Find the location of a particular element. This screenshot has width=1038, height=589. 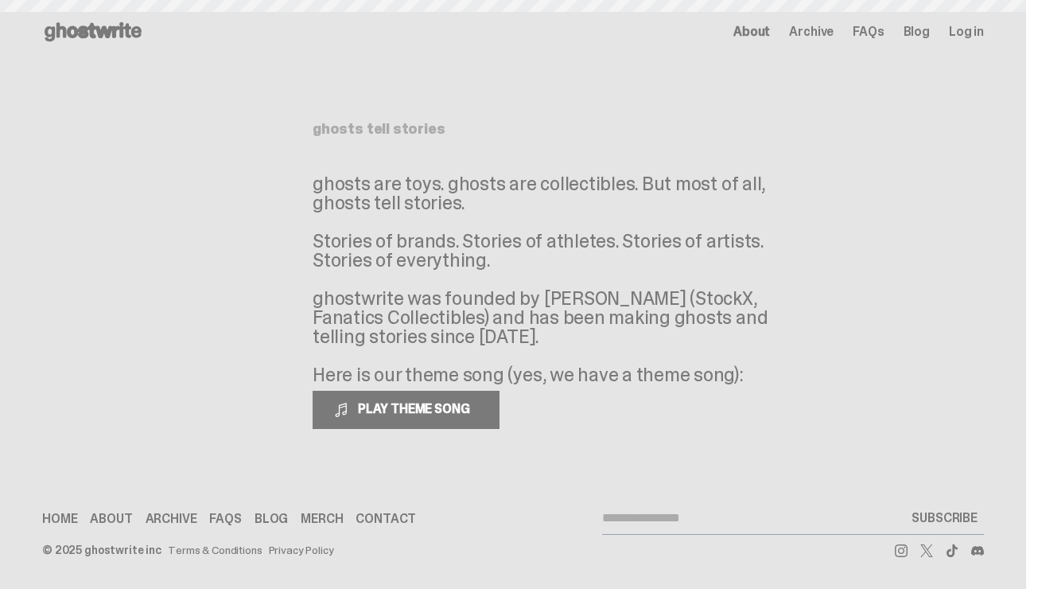

span: PLAY THEME SONG is located at coordinates (415, 408).